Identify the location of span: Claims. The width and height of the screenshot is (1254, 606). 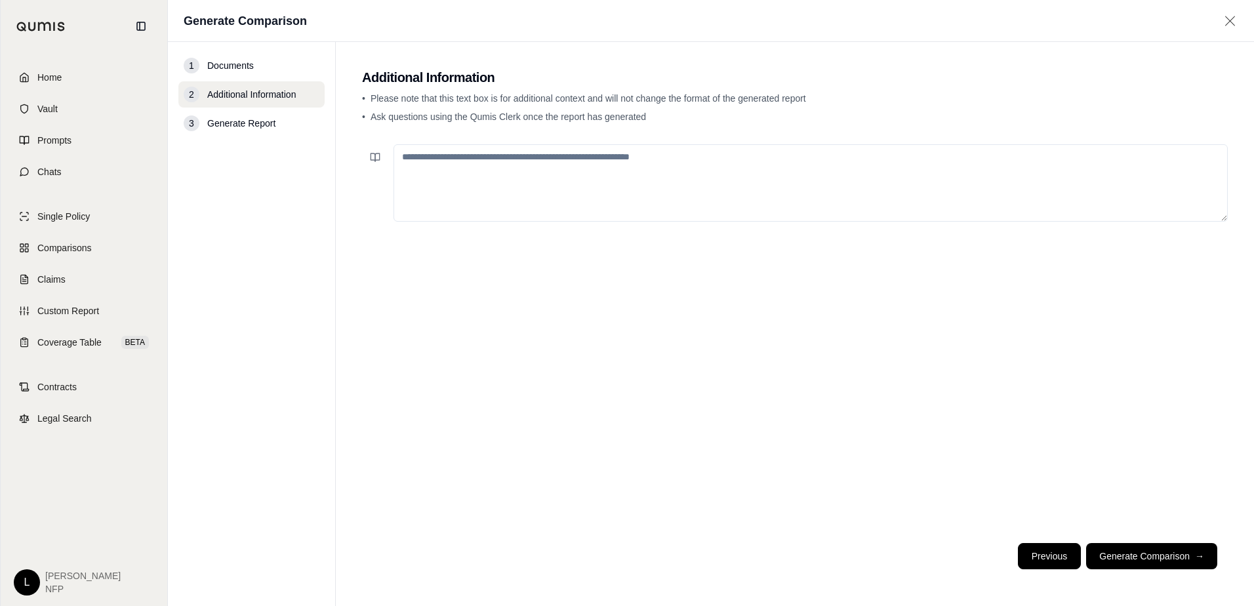
(51, 279).